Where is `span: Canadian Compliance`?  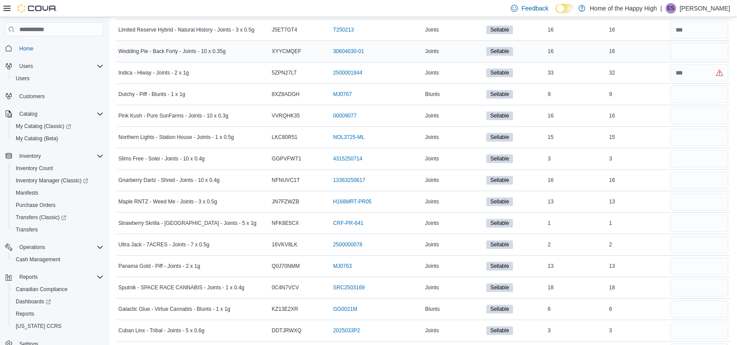 span: Canadian Compliance is located at coordinates (42, 289).